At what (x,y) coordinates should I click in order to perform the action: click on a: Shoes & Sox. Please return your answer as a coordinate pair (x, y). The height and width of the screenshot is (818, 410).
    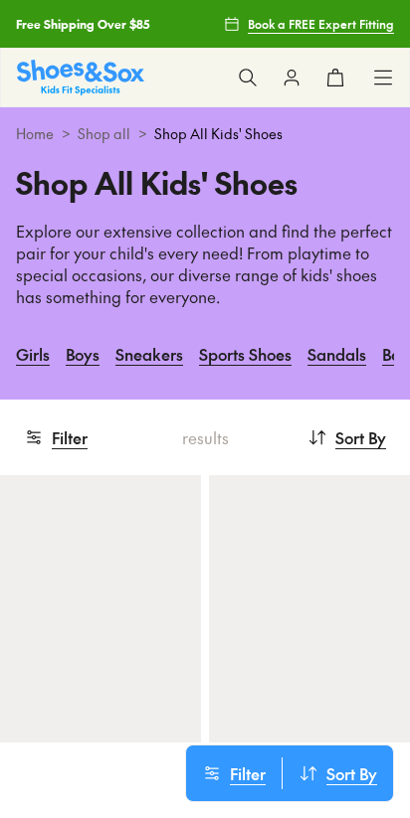
    Looking at the image, I should click on (81, 77).